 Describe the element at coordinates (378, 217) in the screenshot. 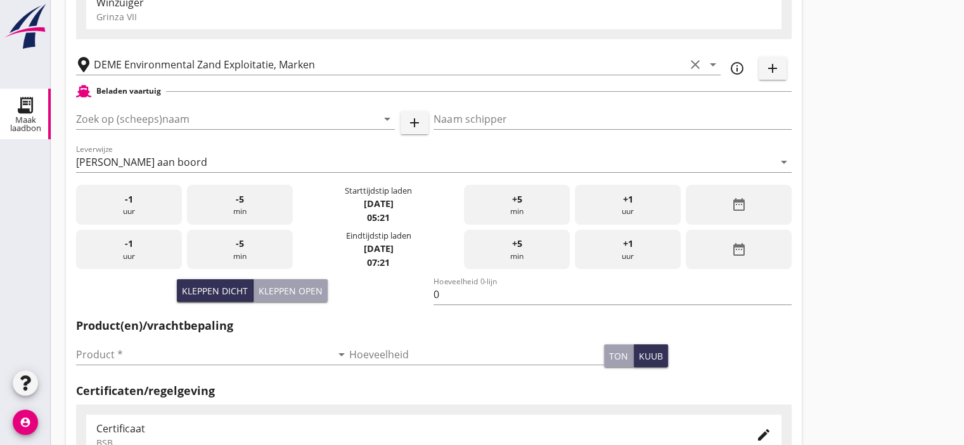

I see `strong: 05:21` at that location.